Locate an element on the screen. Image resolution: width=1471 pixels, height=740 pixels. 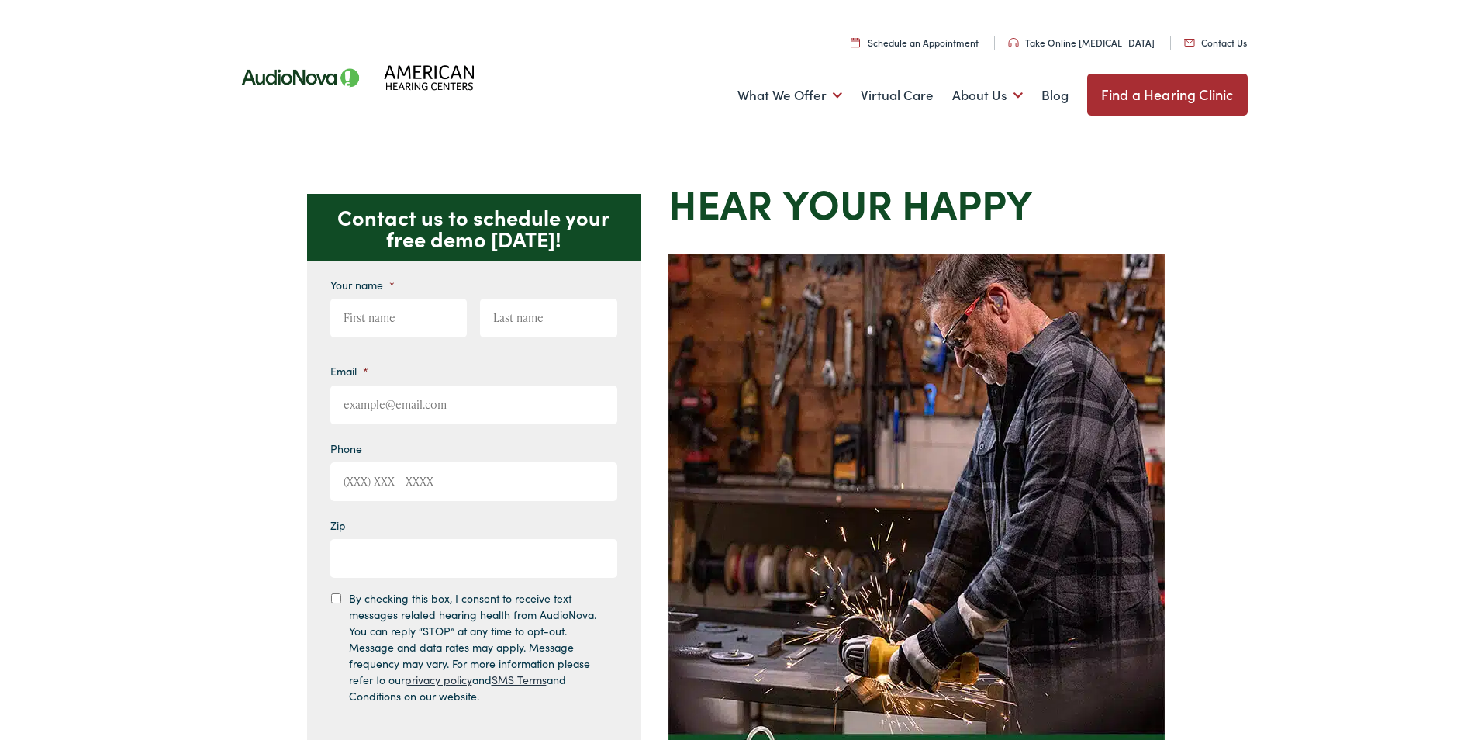
label: By checking this box, I consent to receive text messages related hearing health from AudioNova. Y... is located at coordinates (476, 647).